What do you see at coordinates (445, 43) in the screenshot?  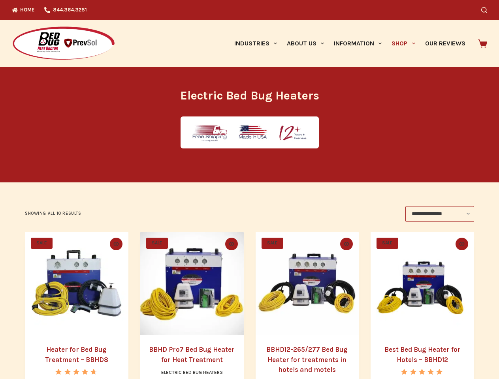 I see `a: Our Reviews` at bounding box center [445, 43].